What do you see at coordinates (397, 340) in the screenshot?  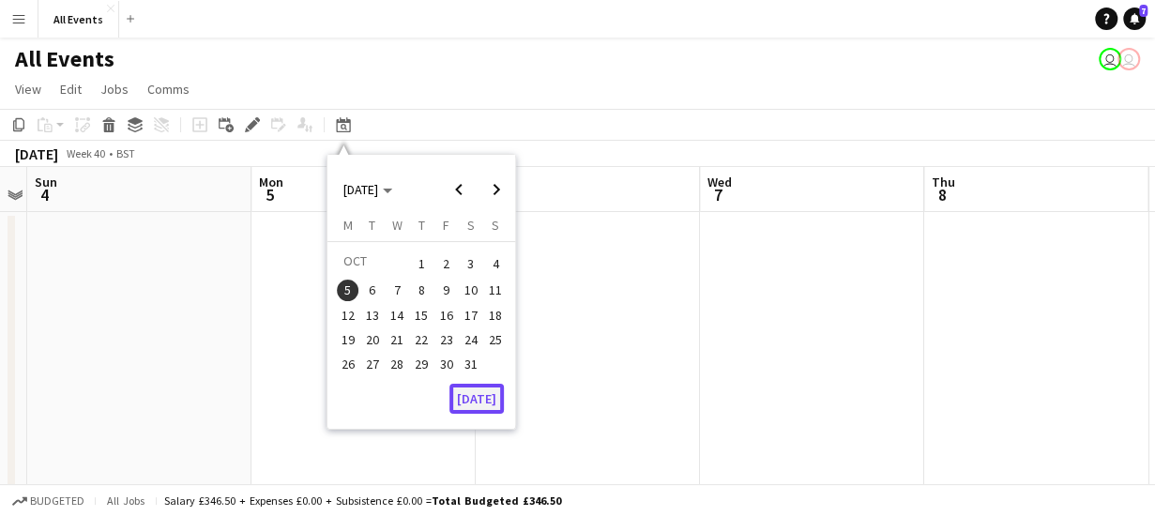 I see `span: 21` at bounding box center [397, 340].